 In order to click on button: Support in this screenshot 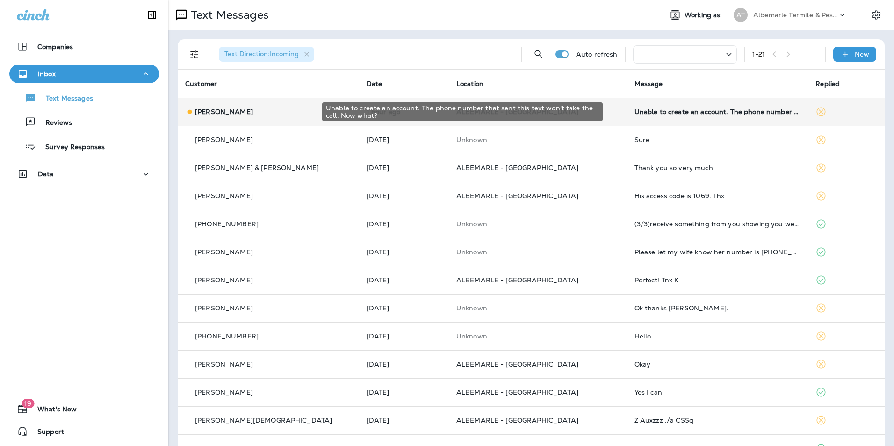, I will do `click(84, 432)`.